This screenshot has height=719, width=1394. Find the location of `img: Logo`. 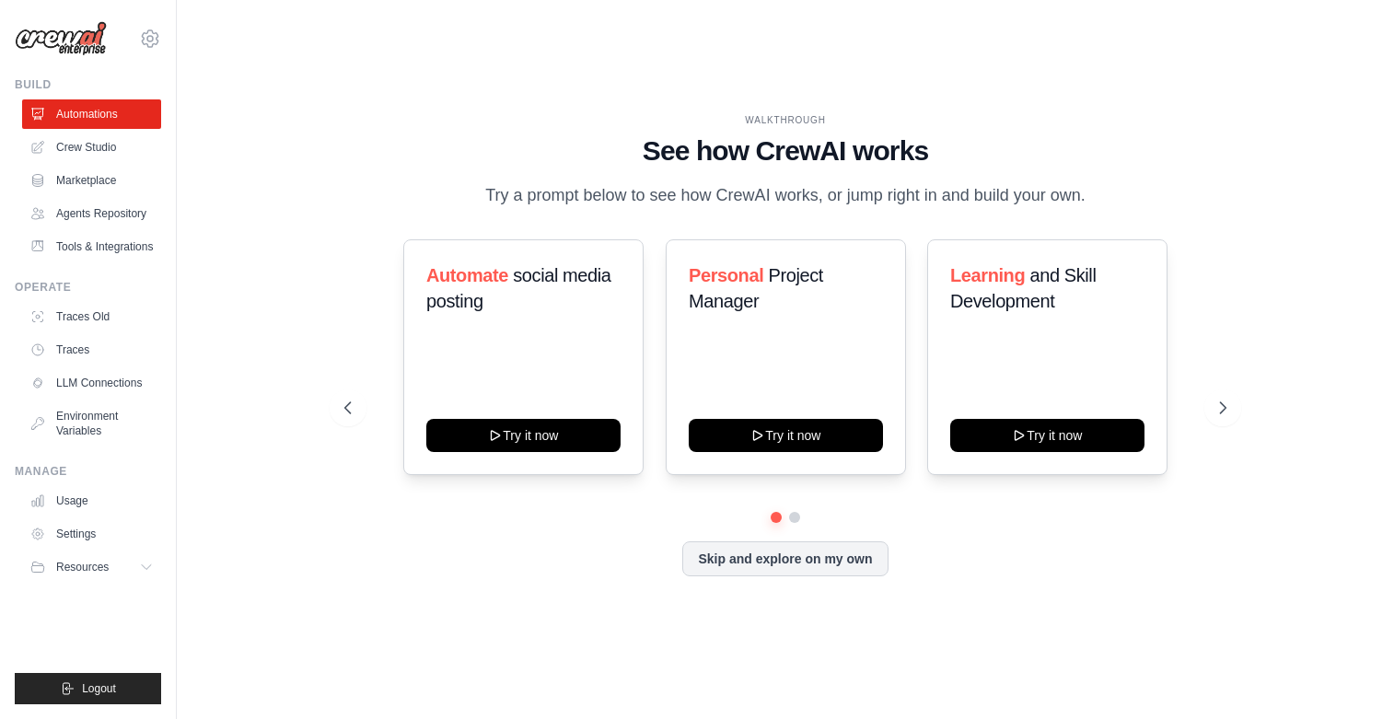

img: Logo is located at coordinates (61, 39).